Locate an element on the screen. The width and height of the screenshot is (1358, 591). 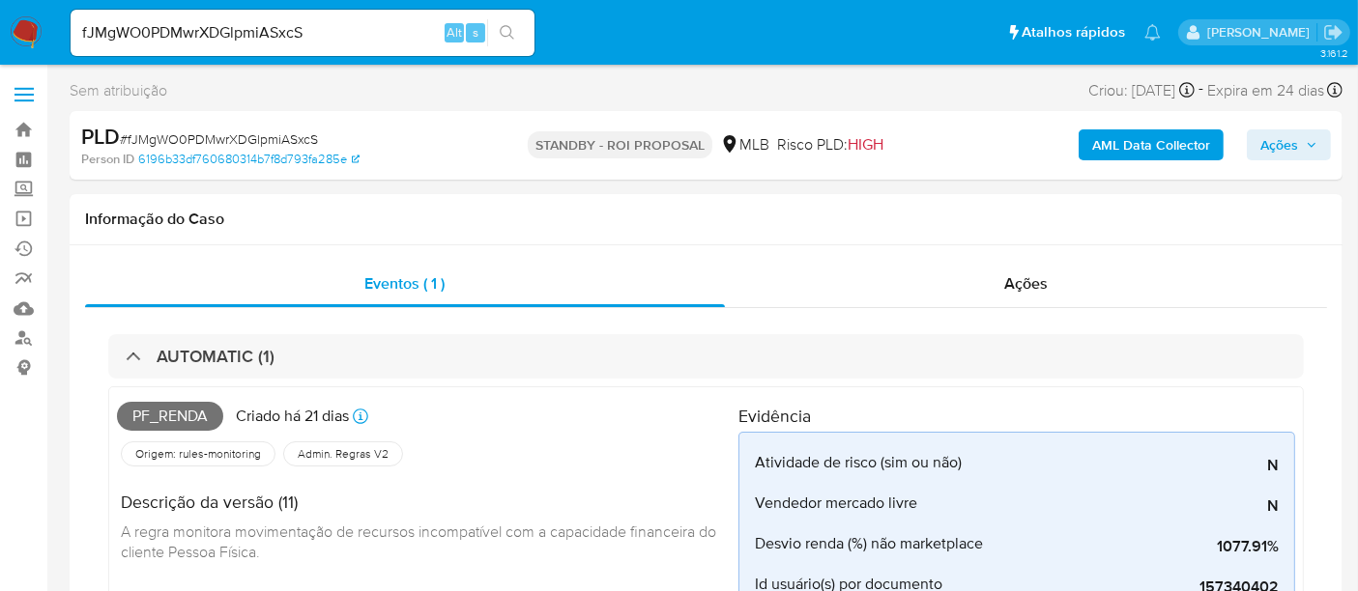
a: 6196b33df760680314b7f8d793fa285e is located at coordinates (248, 159).